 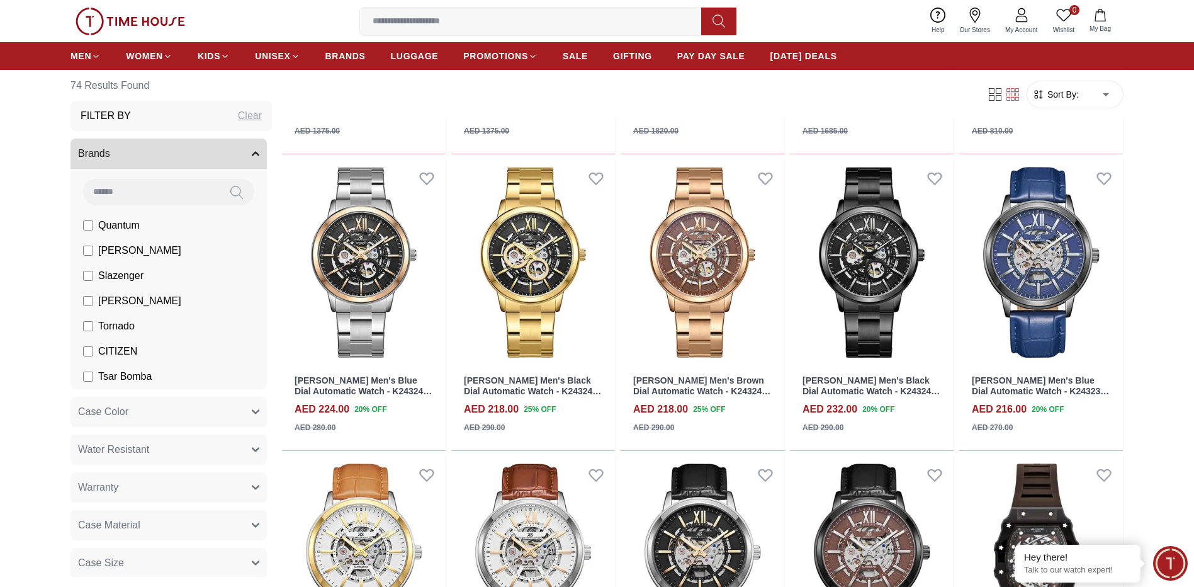 What do you see at coordinates (81, 56) in the screenshot?
I see `span: MEN` at bounding box center [81, 56].